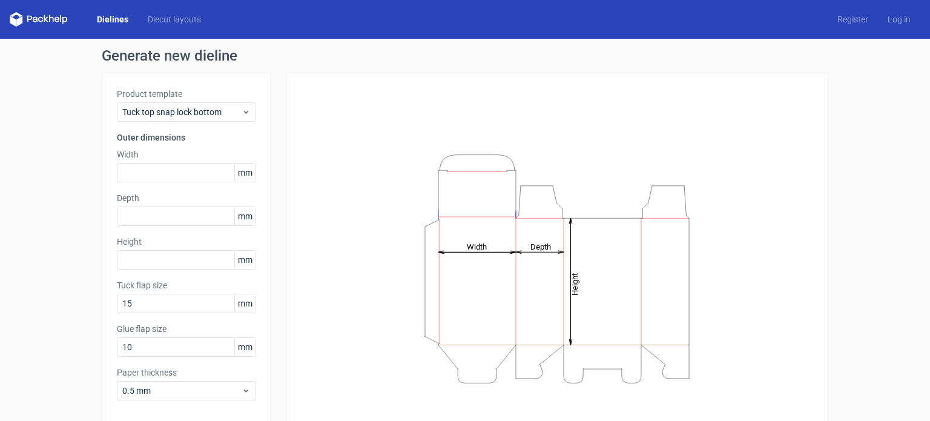  I want to click on tspan: Height, so click(574, 283).